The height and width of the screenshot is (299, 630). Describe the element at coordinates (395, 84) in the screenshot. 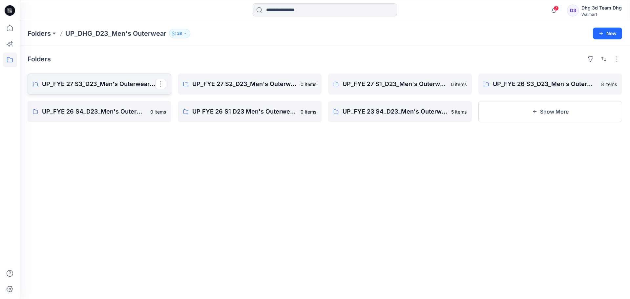

I see `p: UP_FYE 27 S1_D23_Men's Outerwear - DHG` at that location.